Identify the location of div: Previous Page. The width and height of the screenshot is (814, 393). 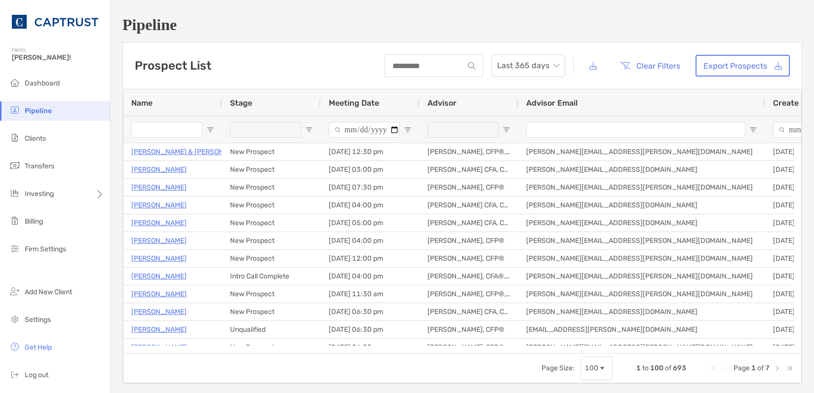
(726, 368).